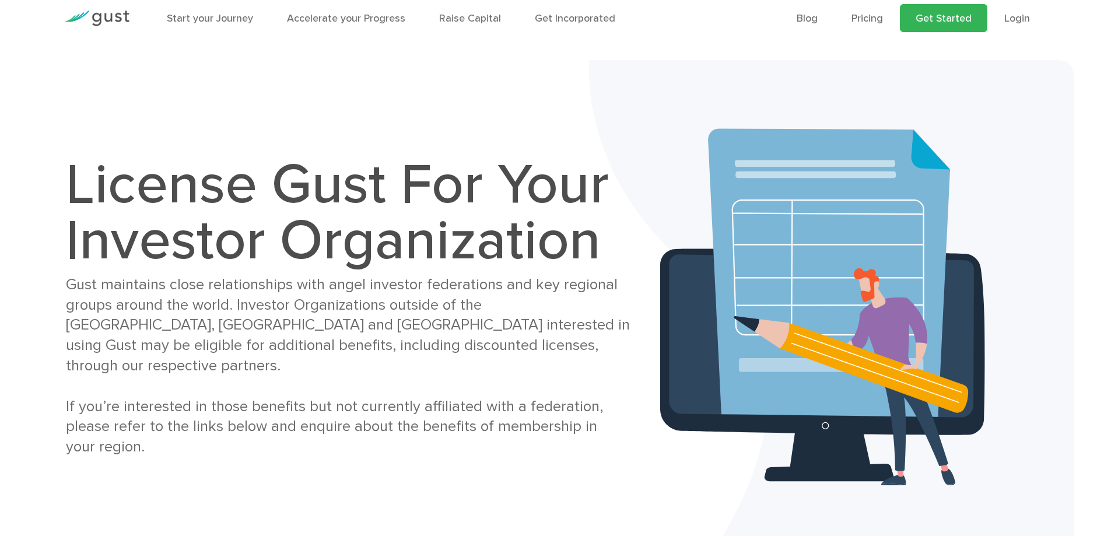 Image resolution: width=1111 pixels, height=536 pixels. Describe the element at coordinates (575, 18) in the screenshot. I see `a: Get Incorporated` at that location.